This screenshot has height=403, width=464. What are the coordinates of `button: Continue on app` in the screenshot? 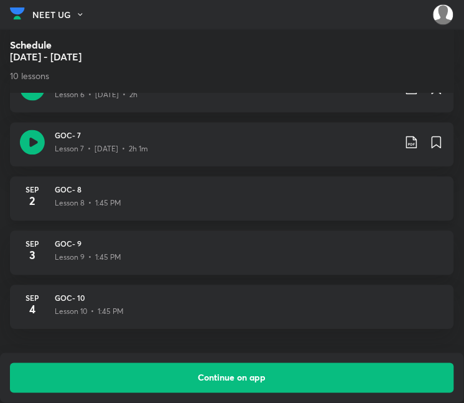 It's located at (232, 378).